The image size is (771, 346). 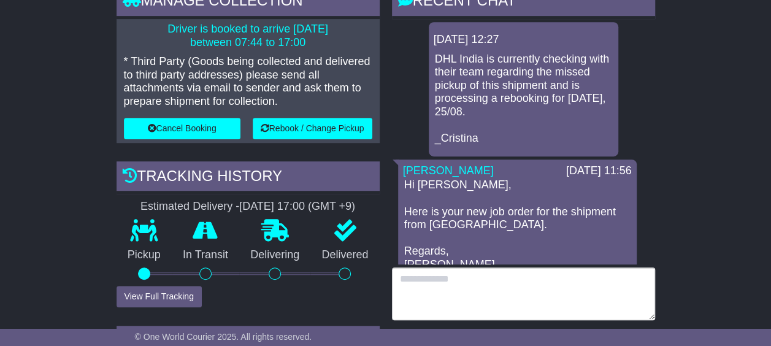 I want to click on p: * Third Party (Goods being collected and delivered to third party addresses) please send all atta..., so click(x=248, y=82).